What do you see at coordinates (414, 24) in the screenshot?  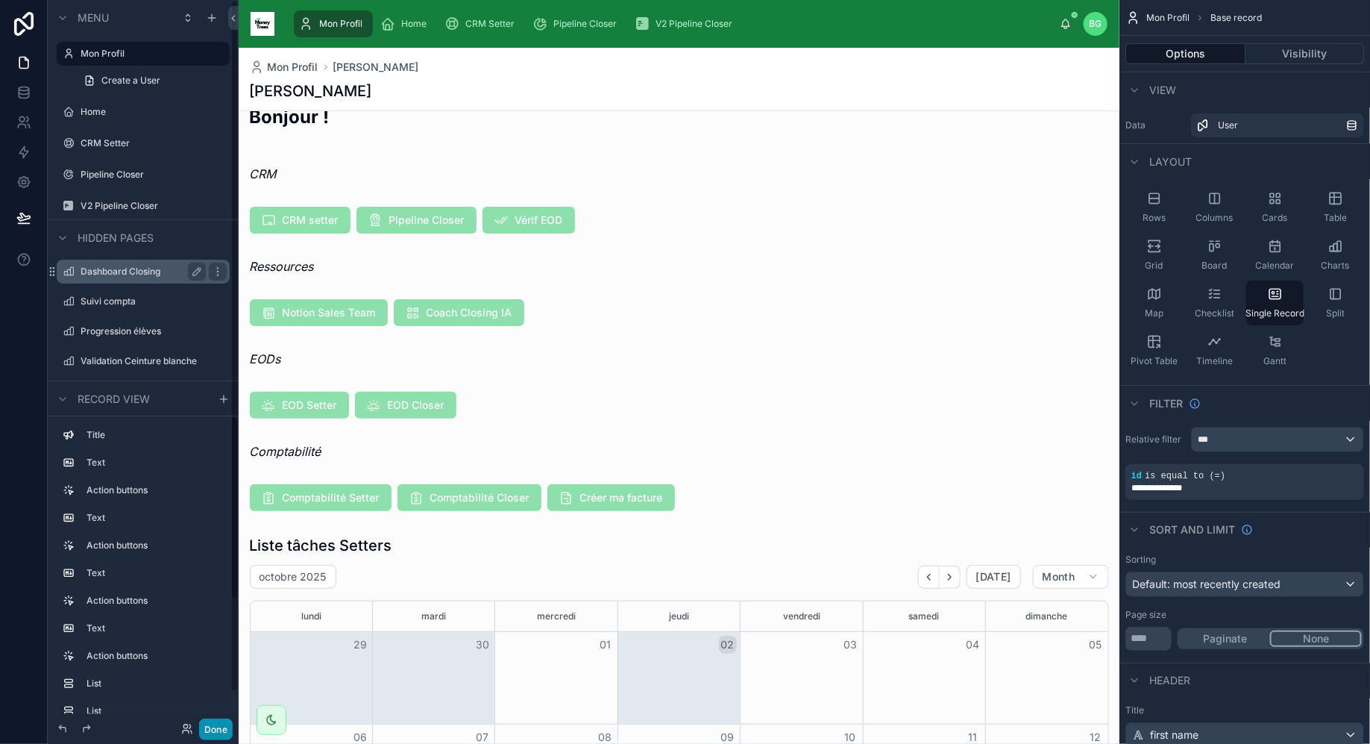 I see `span: Home` at bounding box center [414, 24].